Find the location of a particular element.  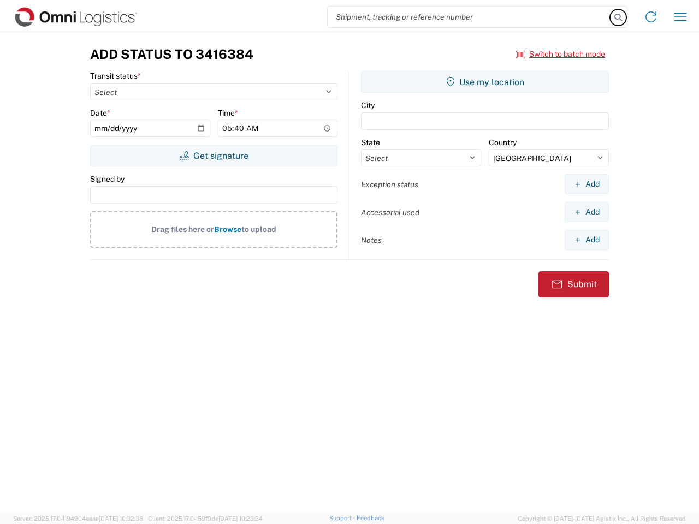

button: Use my location is located at coordinates (485, 82).